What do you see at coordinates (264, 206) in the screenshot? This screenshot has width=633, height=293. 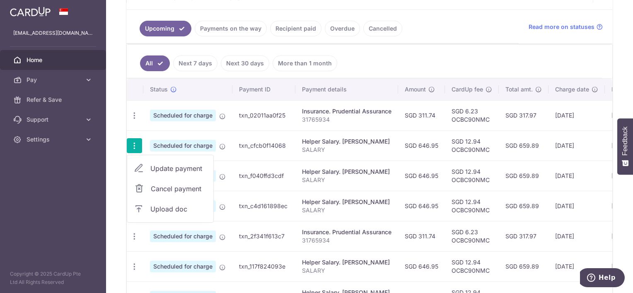 I see `td: txn_c4d161898ec` at bounding box center [264, 206].